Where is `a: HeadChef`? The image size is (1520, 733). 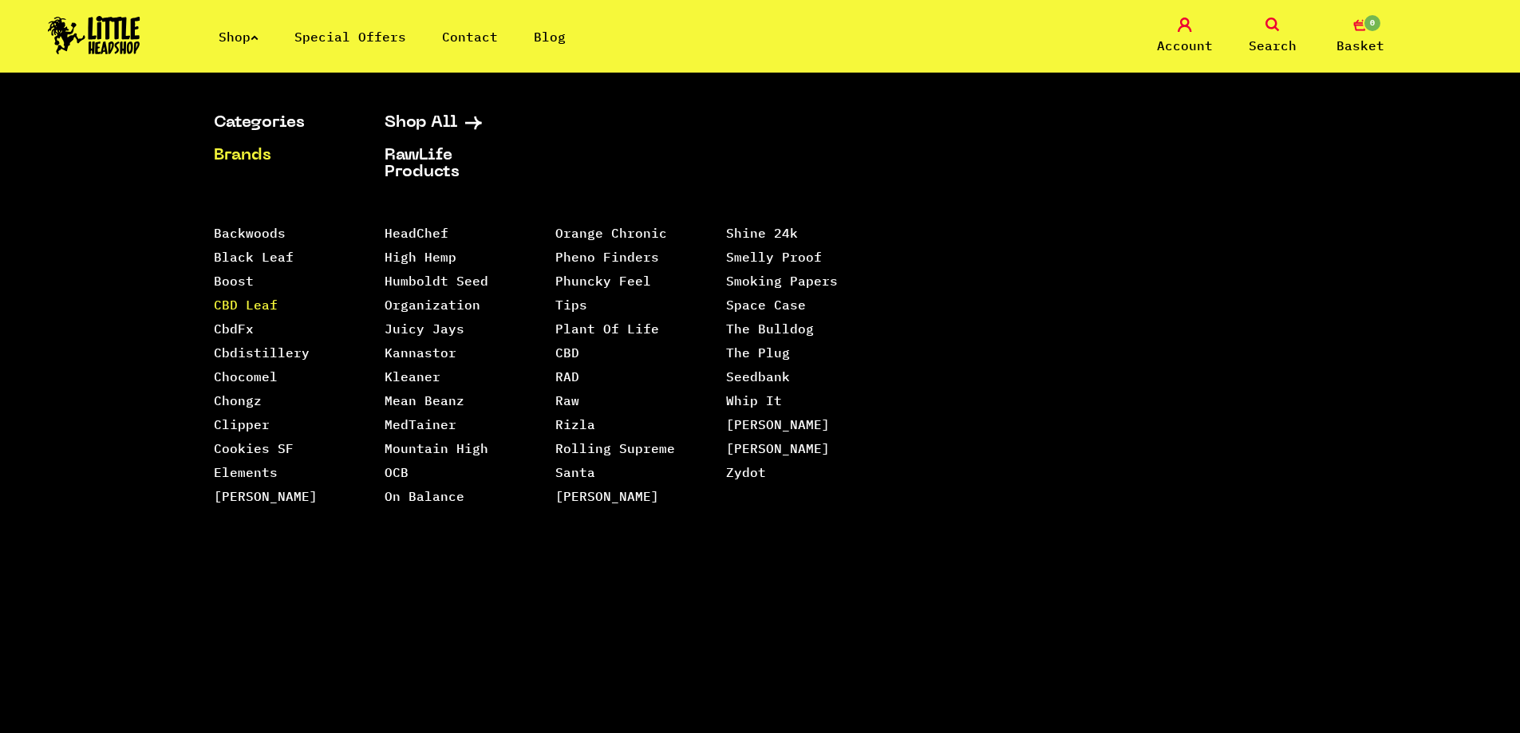 a: HeadChef is located at coordinates (416, 233).